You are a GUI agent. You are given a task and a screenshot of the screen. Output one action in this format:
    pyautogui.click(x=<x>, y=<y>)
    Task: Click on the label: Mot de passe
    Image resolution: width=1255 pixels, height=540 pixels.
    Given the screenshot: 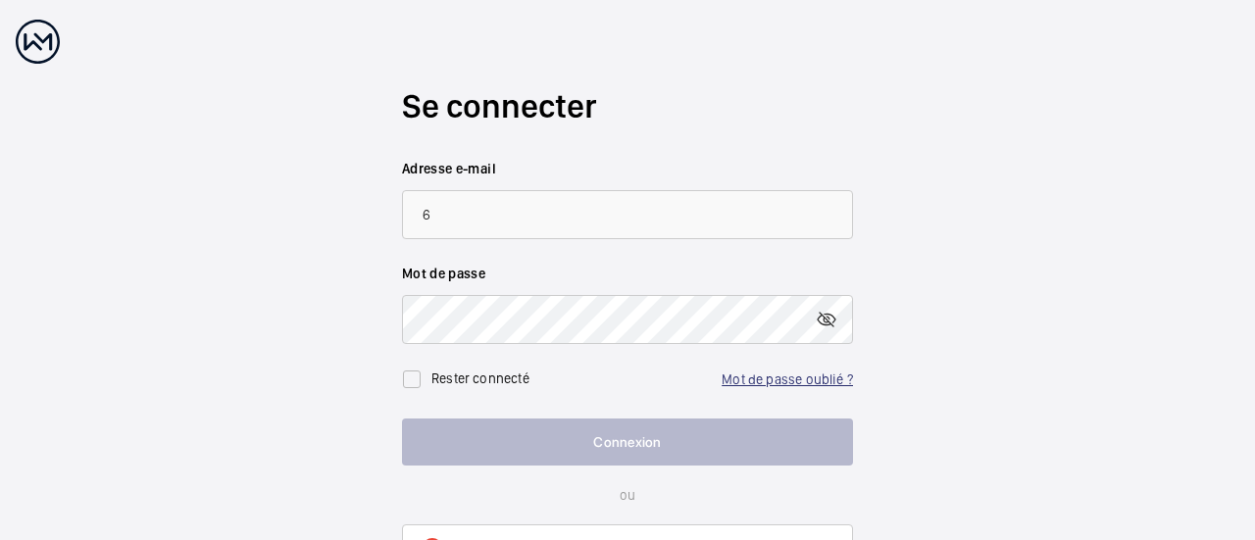 What is the action you would take?
    pyautogui.click(x=627, y=273)
    